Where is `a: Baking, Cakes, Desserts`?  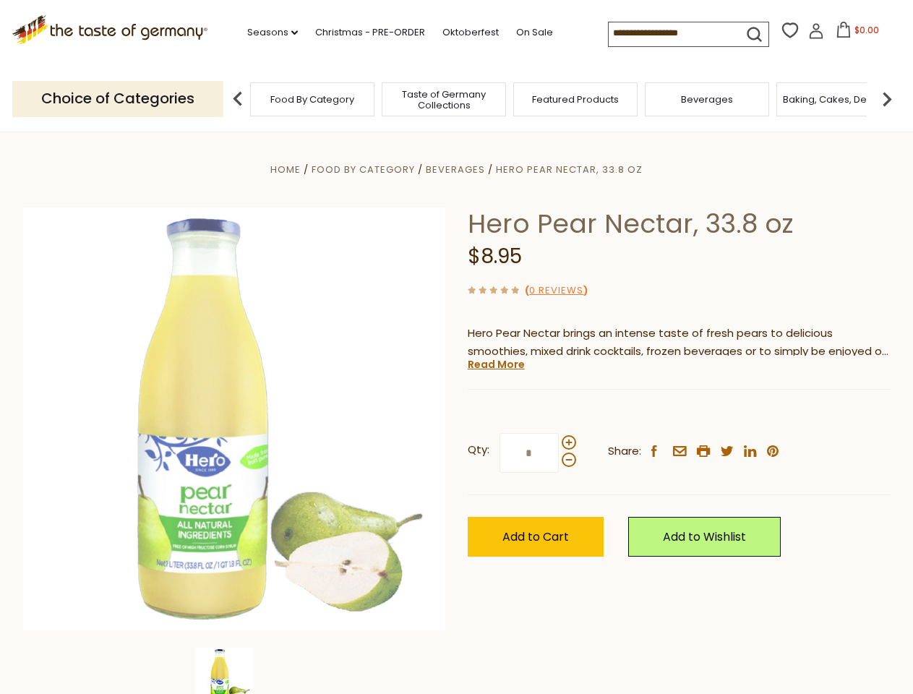 a: Baking, Cakes, Desserts is located at coordinates (839, 99).